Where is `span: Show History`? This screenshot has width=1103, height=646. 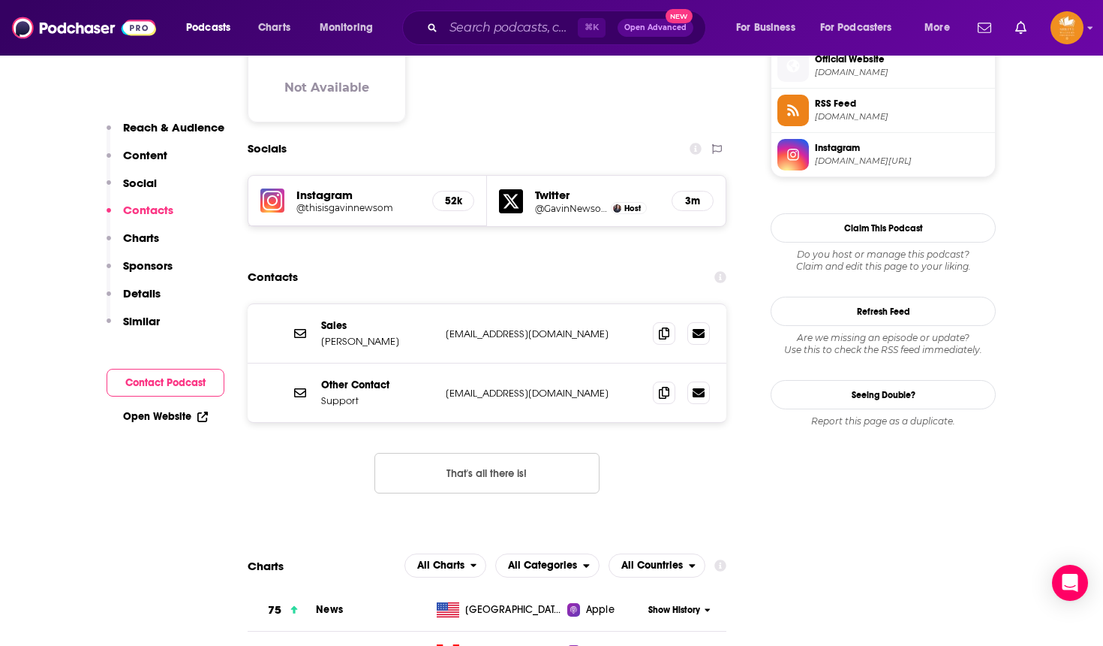 span: Show History is located at coordinates (674, 609).